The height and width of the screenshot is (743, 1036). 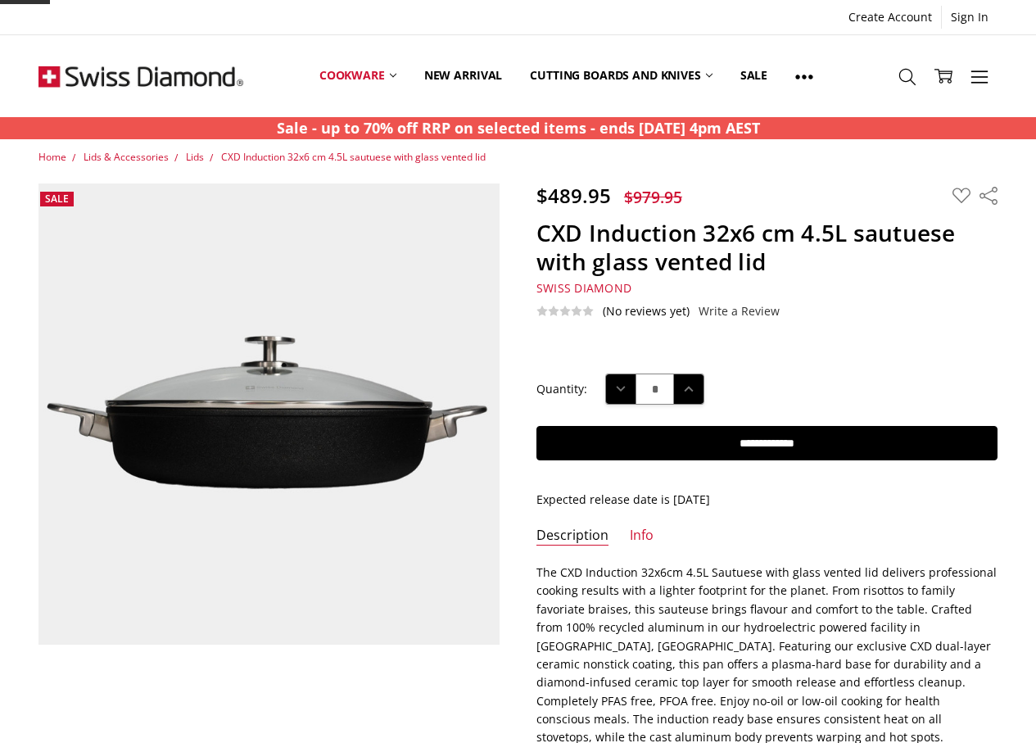 I want to click on span: Sale, so click(x=57, y=198).